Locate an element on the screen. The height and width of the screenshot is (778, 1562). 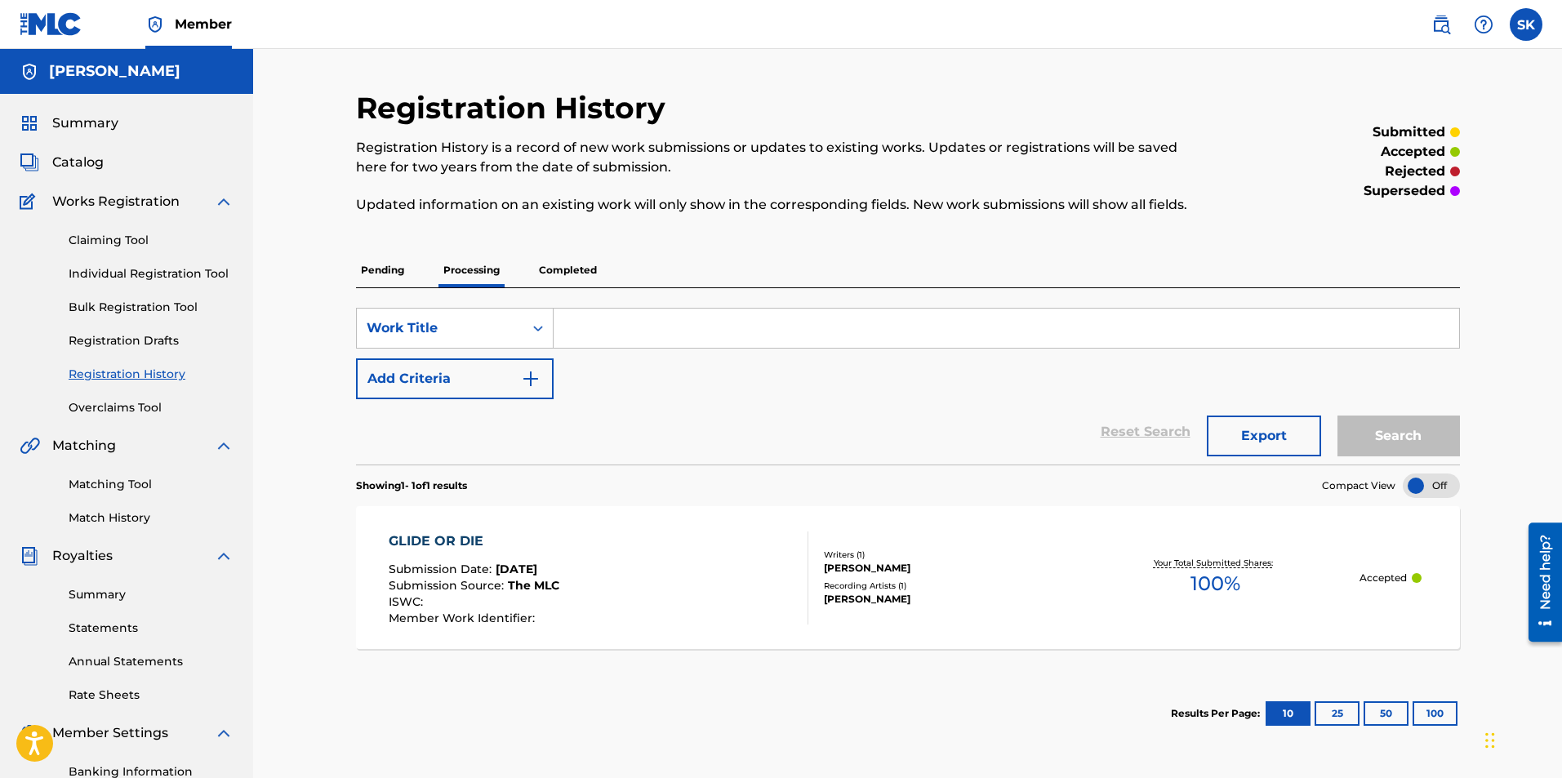
img: Member Settings is located at coordinates (29, 733).